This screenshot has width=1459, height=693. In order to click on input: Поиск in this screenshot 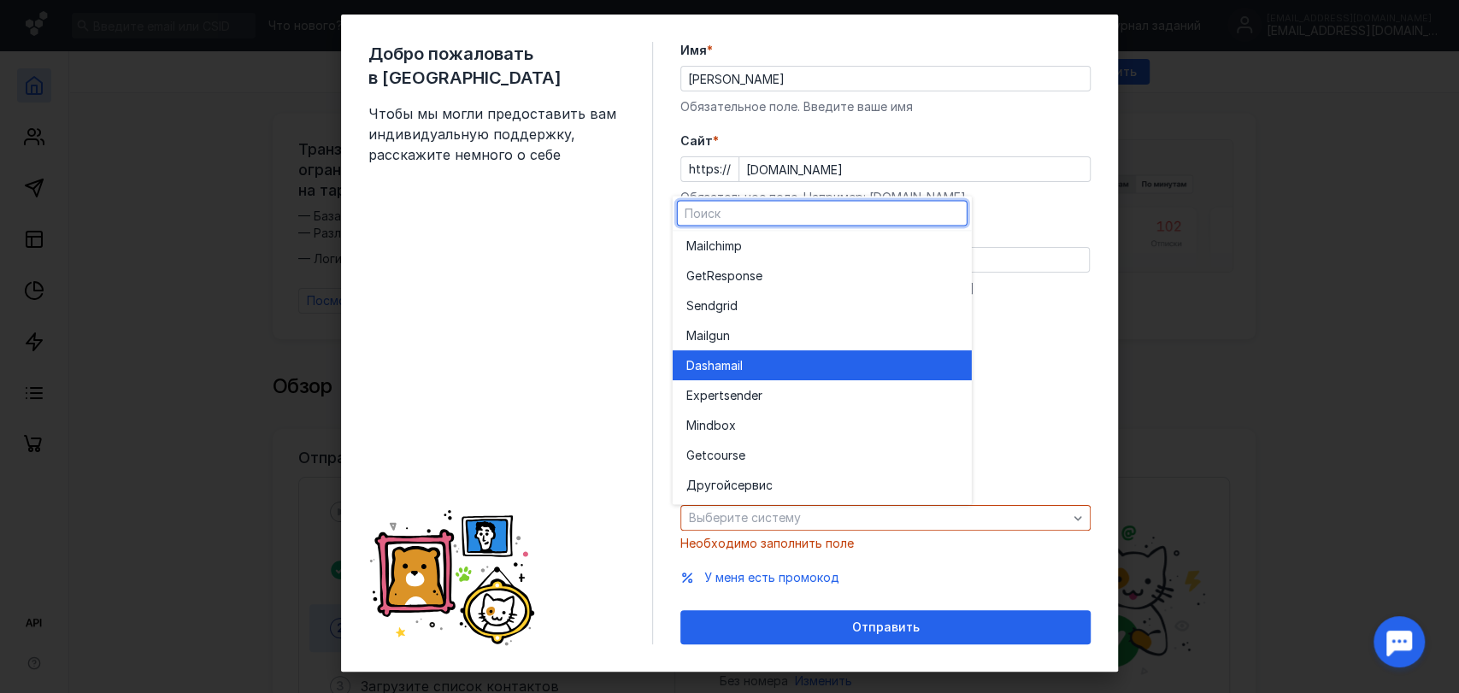, I will do `click(822, 213)`.